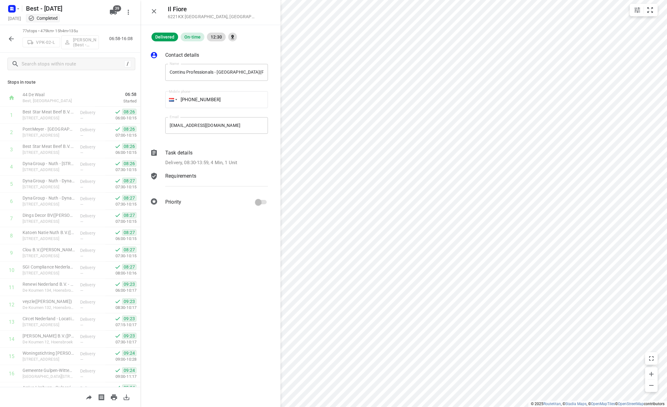 Image resolution: width=667 pixels, height=407 pixels. What do you see at coordinates (128, 12) in the screenshot?
I see `button: More` at bounding box center [128, 12].